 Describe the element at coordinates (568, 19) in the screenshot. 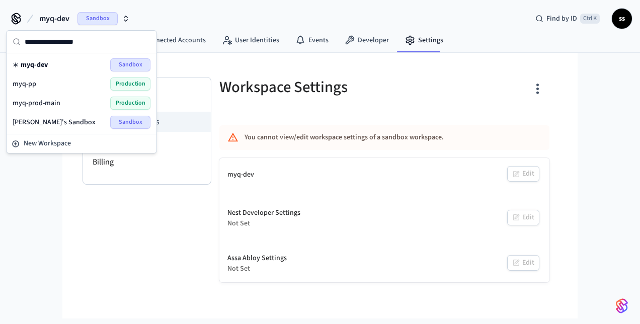

I see `div: Find by IDCtrl K` at that location.